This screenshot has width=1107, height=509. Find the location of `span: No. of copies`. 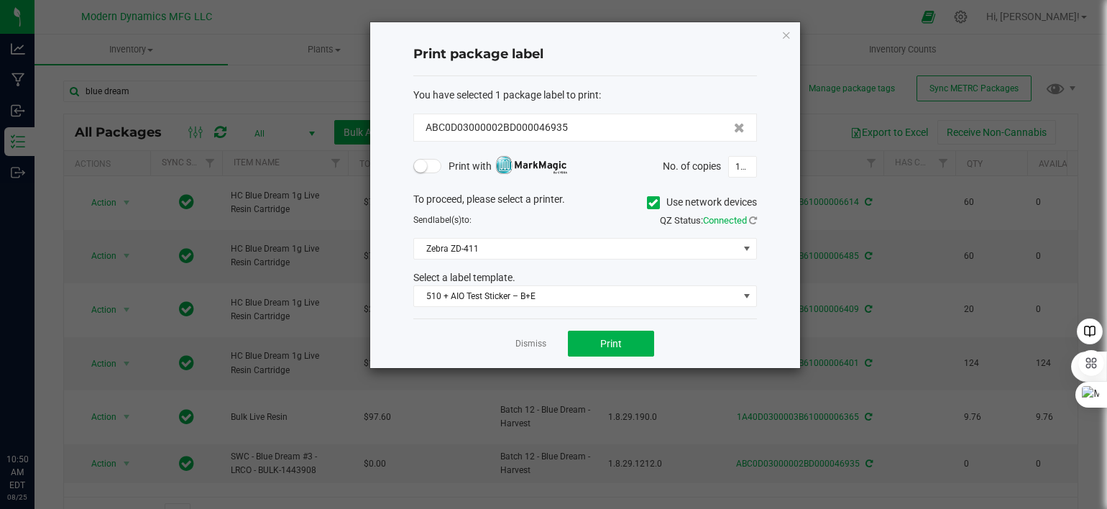

span: No. of copies is located at coordinates (691, 165).